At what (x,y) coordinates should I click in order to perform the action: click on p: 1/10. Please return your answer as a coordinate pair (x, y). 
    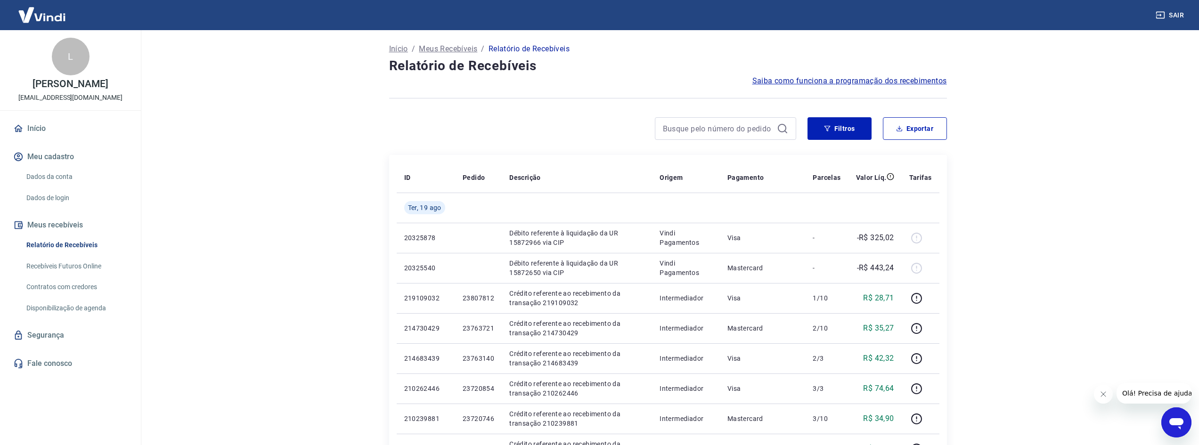
    Looking at the image, I should click on (826, 298).